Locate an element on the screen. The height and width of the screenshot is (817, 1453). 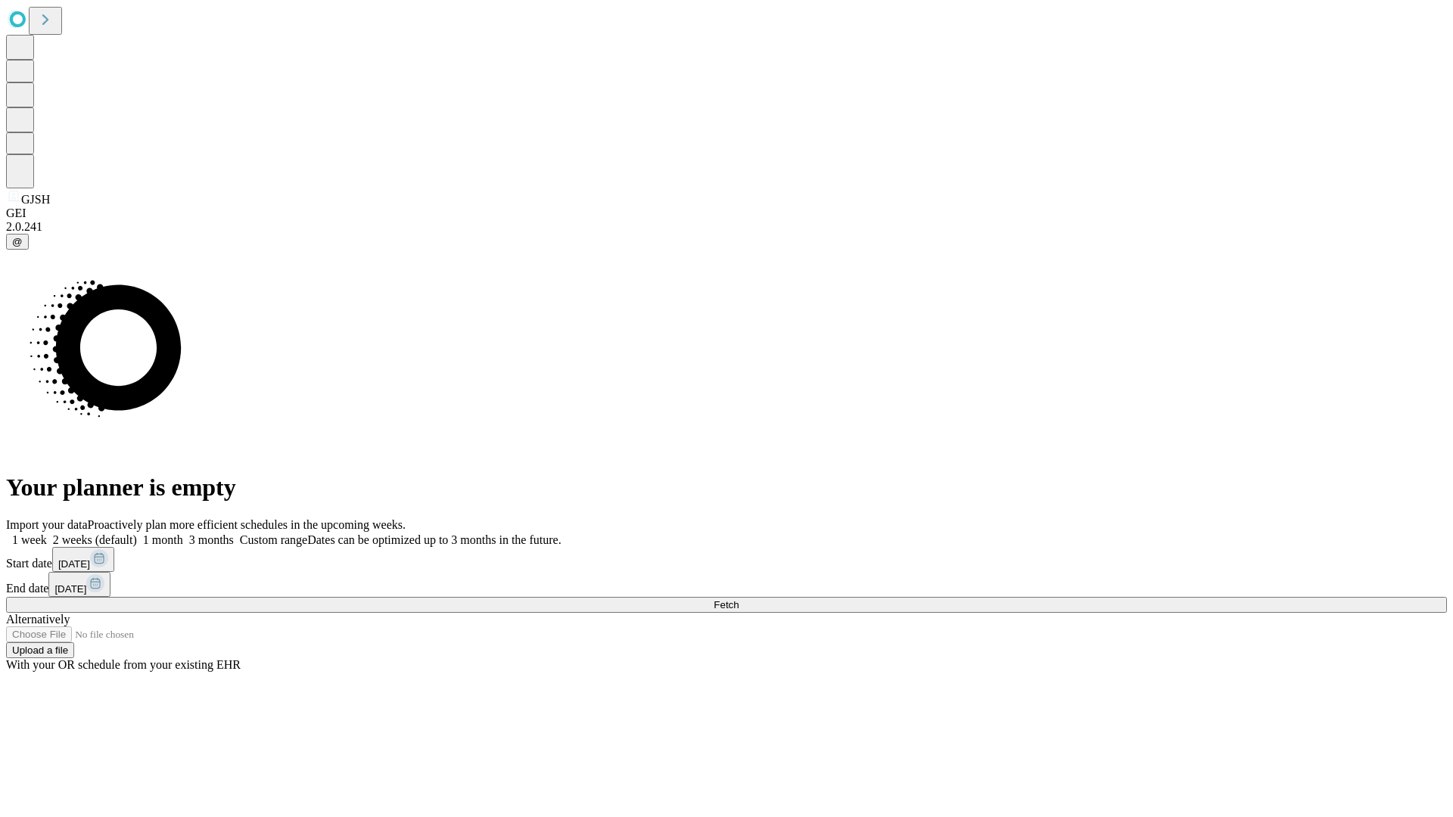
span: Fetch is located at coordinates (726, 604).